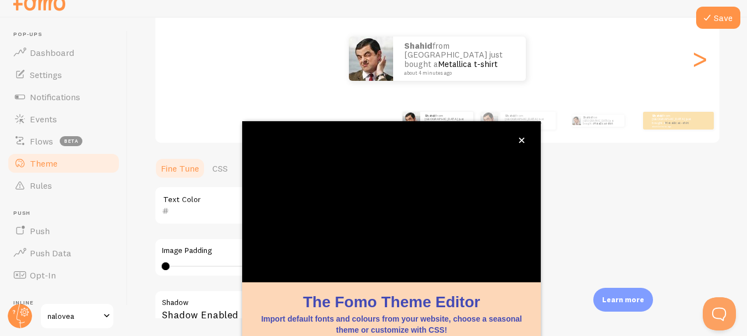  Describe the element at coordinates (64, 75) in the screenshot. I see `a: Settings` at that location.